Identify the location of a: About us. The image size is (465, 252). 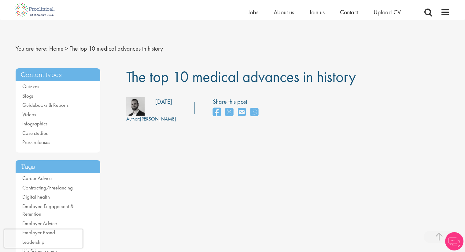
(284, 12).